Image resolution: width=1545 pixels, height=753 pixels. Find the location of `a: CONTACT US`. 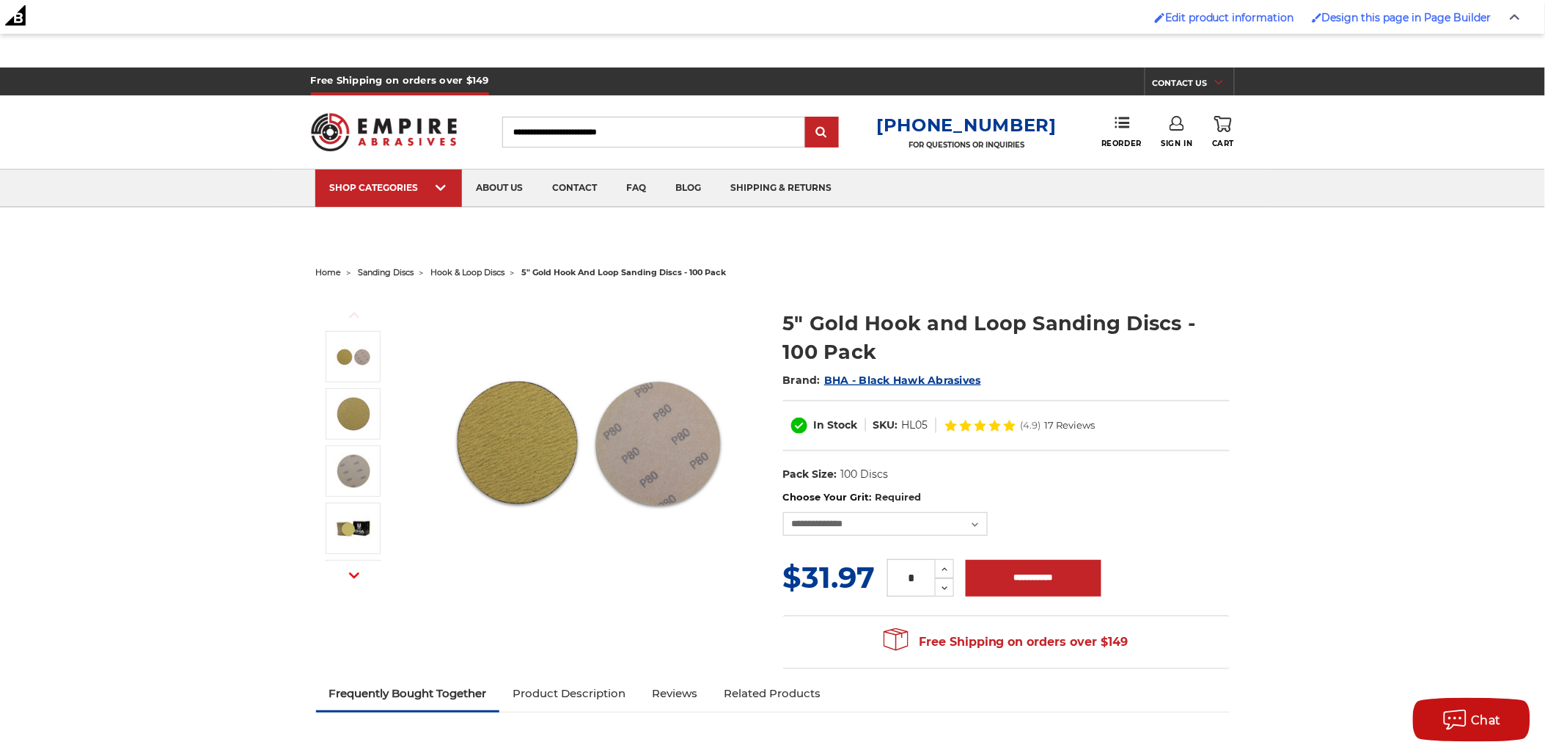

a: CONTACT US is located at coordinates (1193, 85).